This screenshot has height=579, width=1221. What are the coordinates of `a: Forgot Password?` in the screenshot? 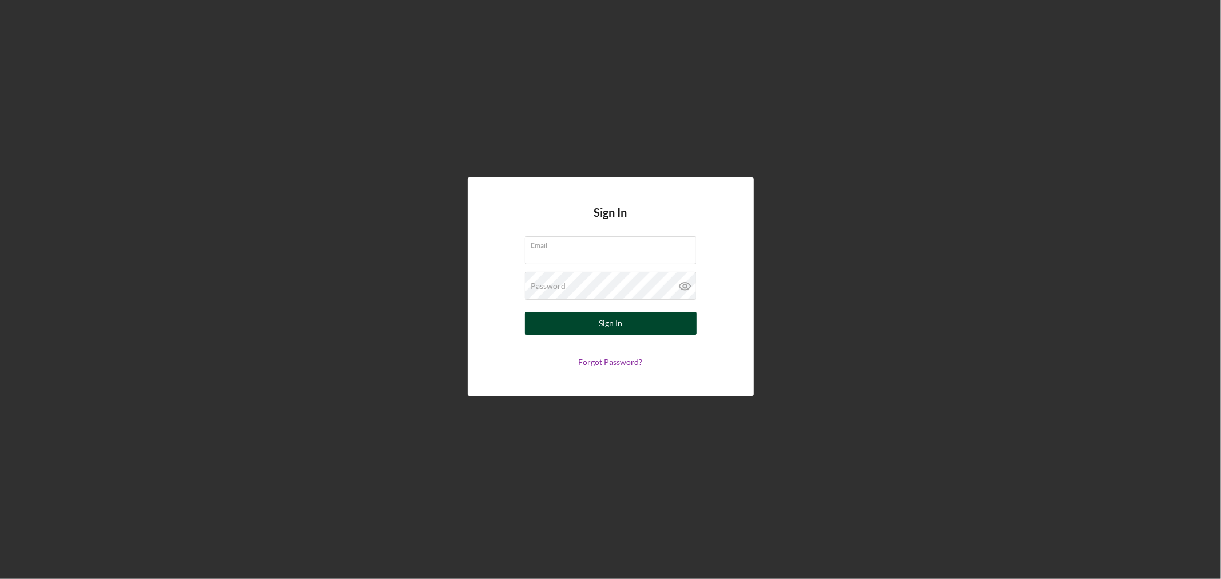 It's located at (611, 362).